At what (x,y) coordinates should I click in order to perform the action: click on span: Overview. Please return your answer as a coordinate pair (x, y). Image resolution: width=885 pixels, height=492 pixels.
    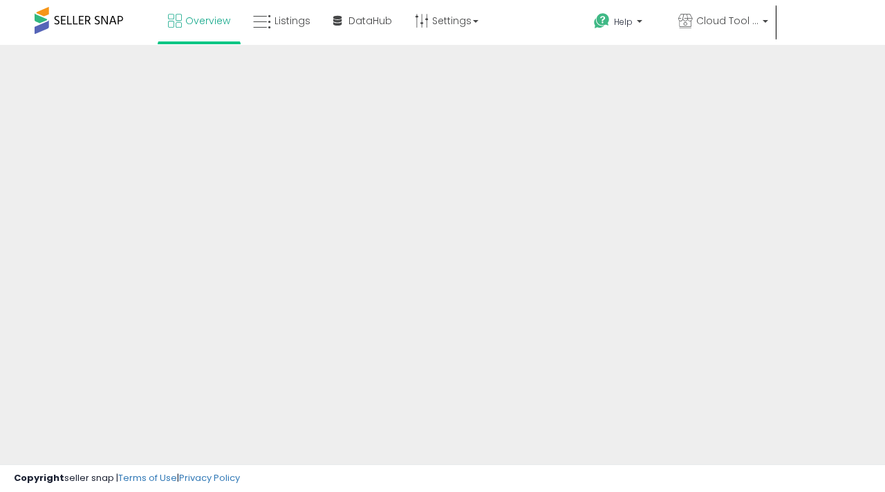
    Looking at the image, I should click on (207, 21).